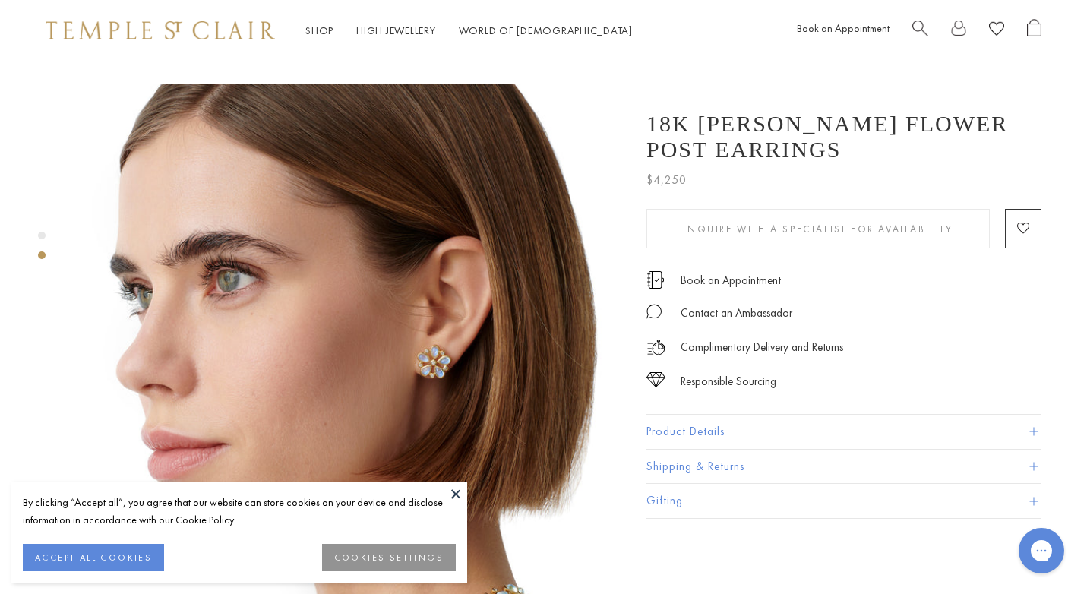 This screenshot has width=1087, height=594. What do you see at coordinates (920, 30) in the screenshot?
I see `a: Search` at bounding box center [920, 30].